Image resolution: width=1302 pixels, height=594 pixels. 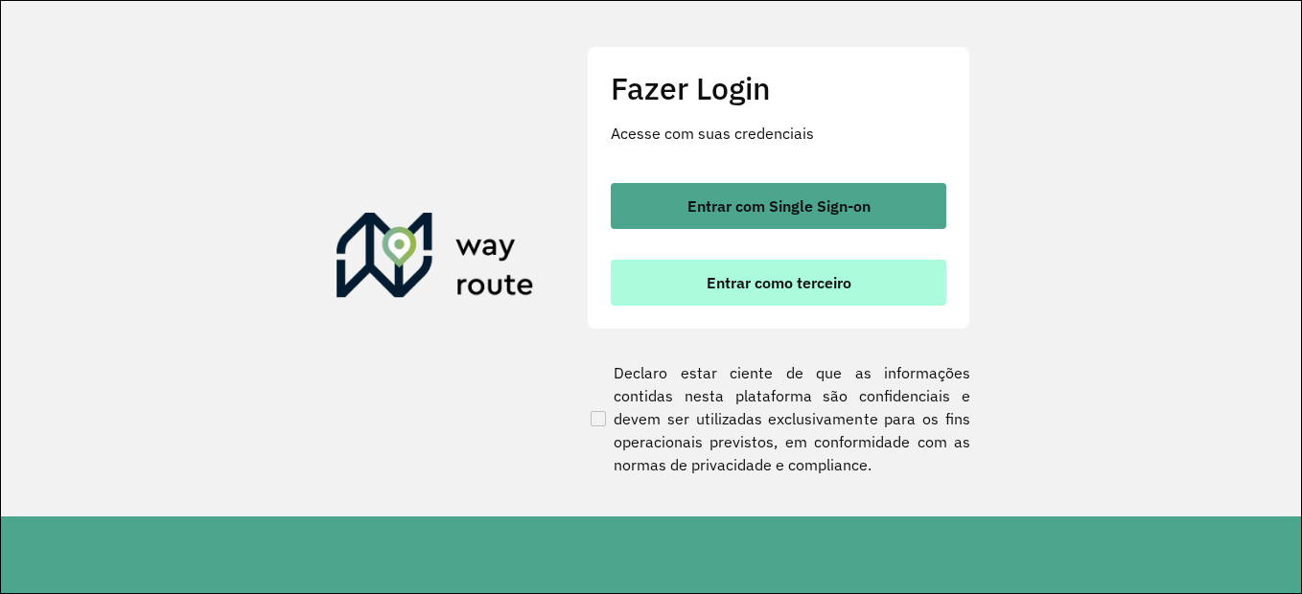 What do you see at coordinates (435, 259) in the screenshot?
I see `img: Roteirizador AmbevTech` at bounding box center [435, 259].